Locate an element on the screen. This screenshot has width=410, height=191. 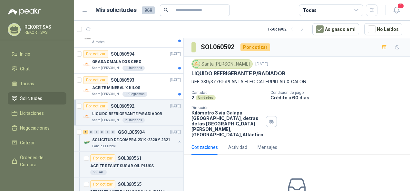
p: Cantidad is located at coordinates (228, 93).